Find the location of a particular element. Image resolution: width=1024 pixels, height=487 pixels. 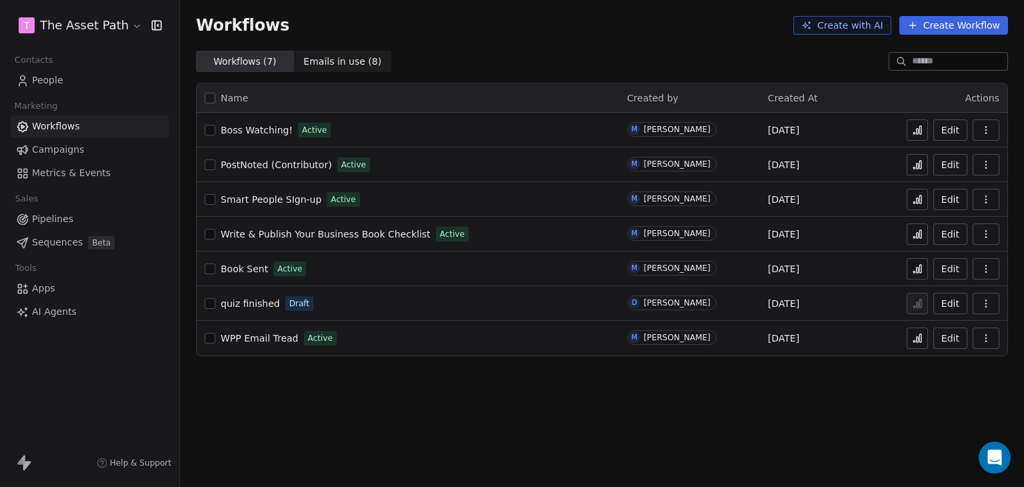

a: AI Agents is located at coordinates (89, 311).